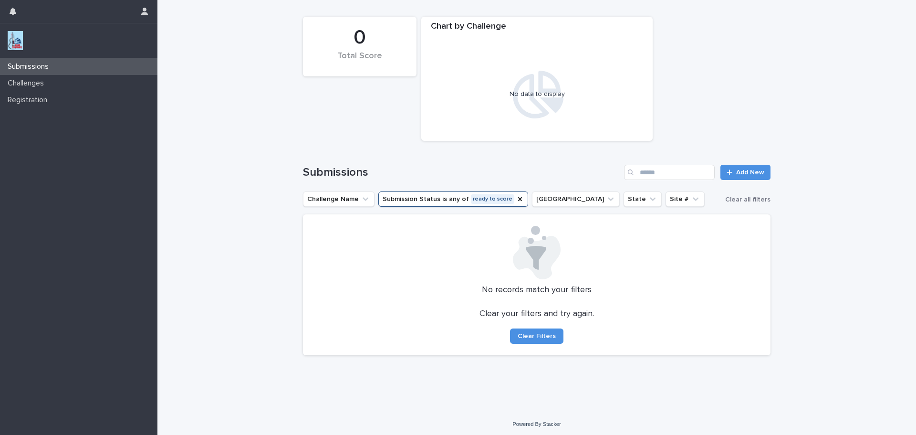 Image resolution: width=916 pixels, height=435 pixels. What do you see at coordinates (537, 314) in the screenshot?
I see `p: Clear your filters and try again.` at bounding box center [537, 314].